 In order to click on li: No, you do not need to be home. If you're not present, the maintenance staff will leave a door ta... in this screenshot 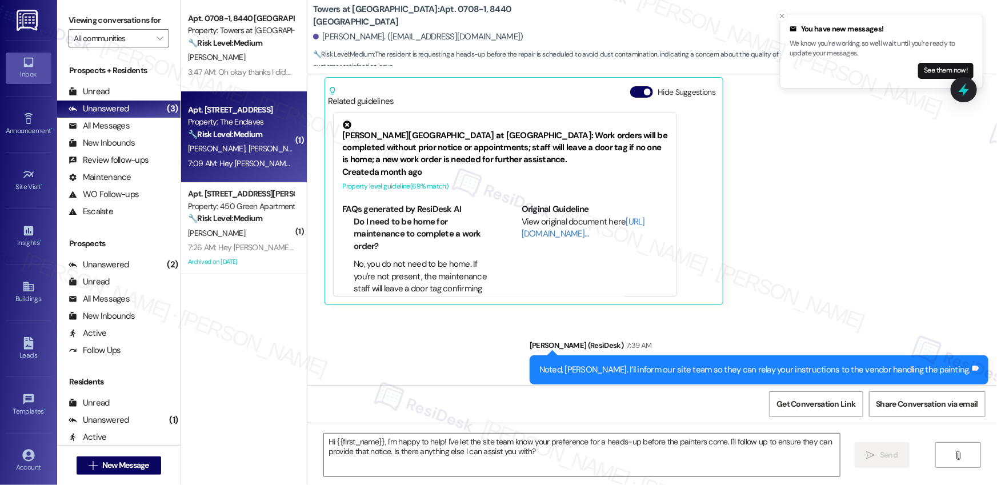, I will do `click(421, 283)`.